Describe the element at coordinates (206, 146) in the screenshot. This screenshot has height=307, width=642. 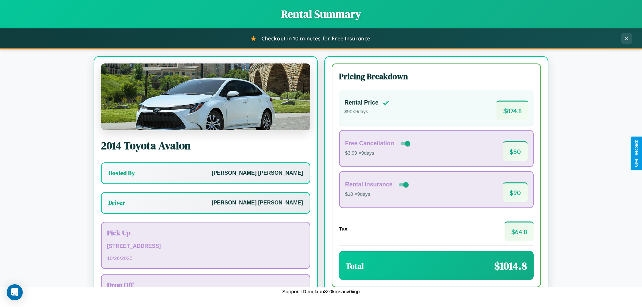
I see `h2: 2014 Toyota Avalon` at that location.